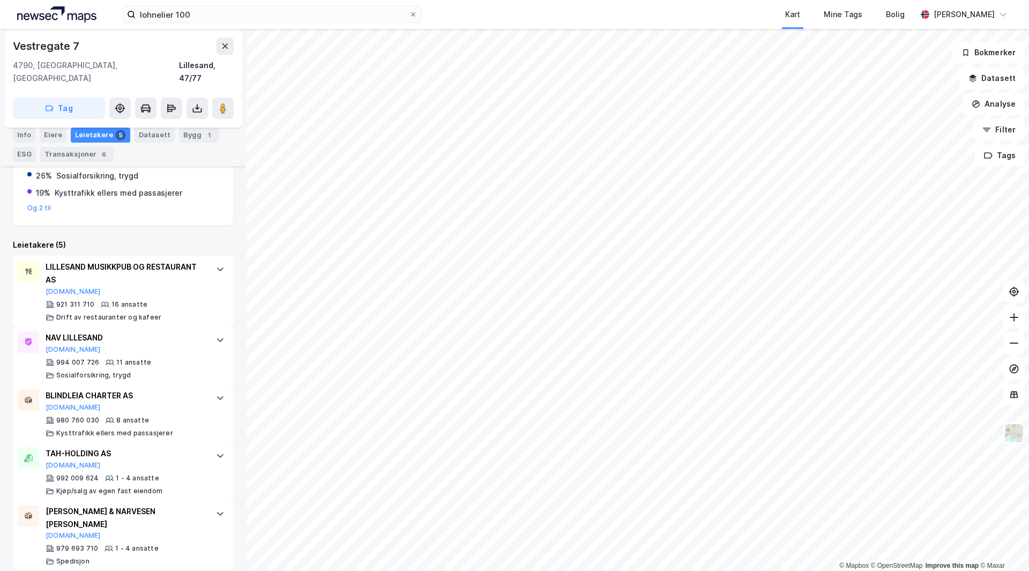  Describe the element at coordinates (154, 135) in the screenshot. I see `div: Datasett` at that location.